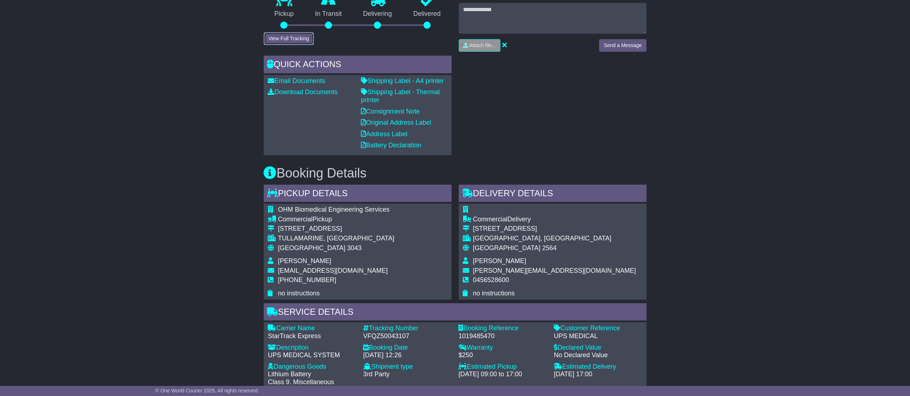  I want to click on div: Customer Reference, so click(598, 329).